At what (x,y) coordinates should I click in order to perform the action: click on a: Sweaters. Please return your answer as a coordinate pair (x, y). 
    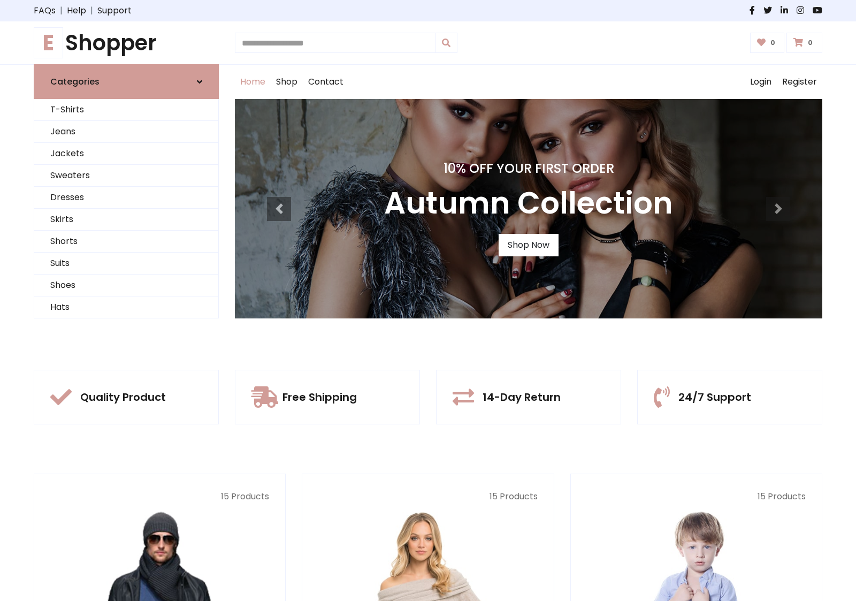
    Looking at the image, I should click on (126, 175).